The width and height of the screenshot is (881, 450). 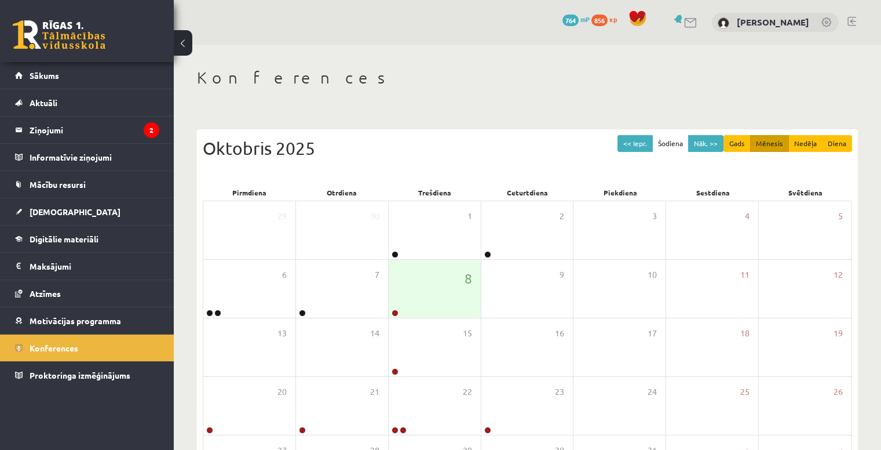 I want to click on span: 14, so click(x=375, y=333).